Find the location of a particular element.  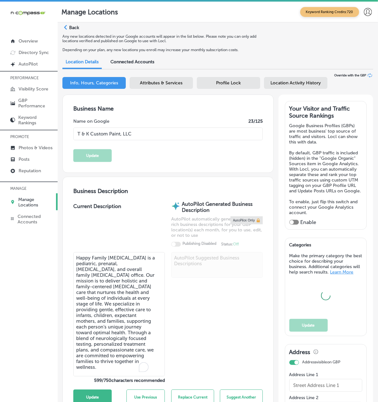

h3: Your Visitor and Traffic Source Rankings is located at coordinates (325, 112).